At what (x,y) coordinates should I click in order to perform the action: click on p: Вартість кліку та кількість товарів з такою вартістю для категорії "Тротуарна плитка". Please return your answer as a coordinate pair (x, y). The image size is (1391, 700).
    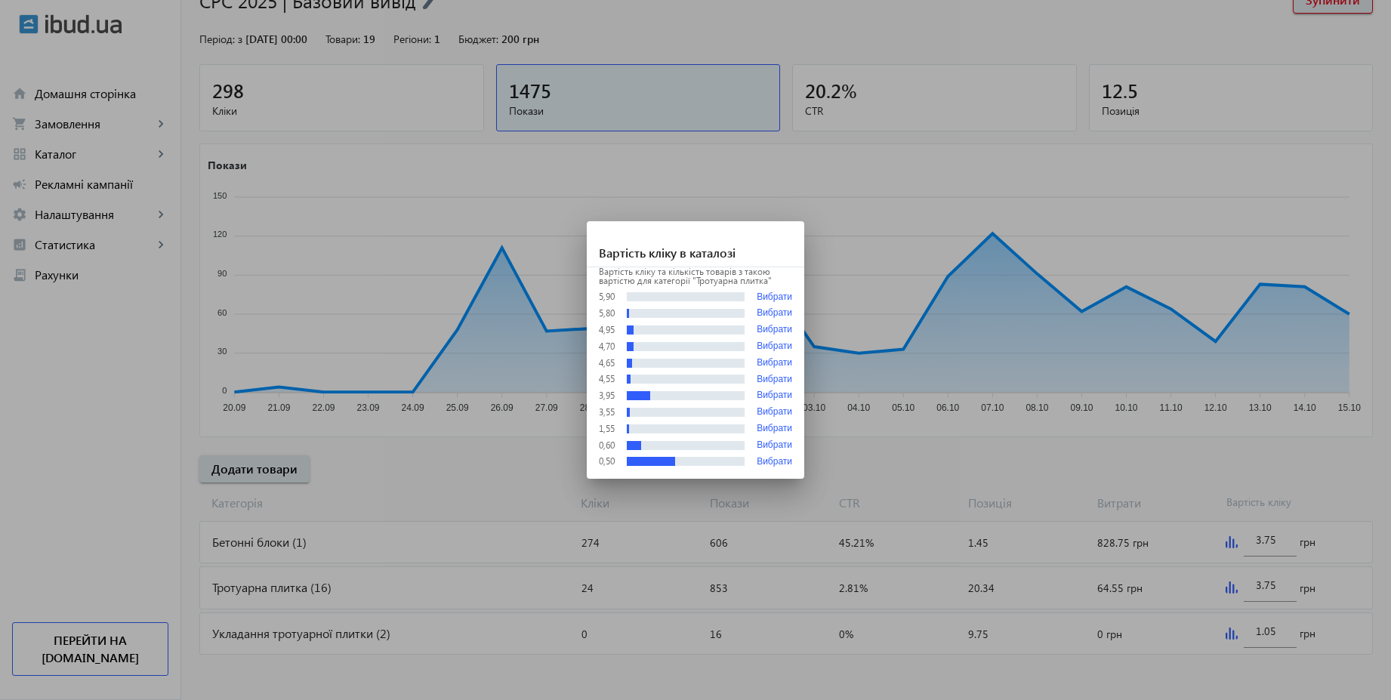
    Looking at the image, I should click on (695, 276).